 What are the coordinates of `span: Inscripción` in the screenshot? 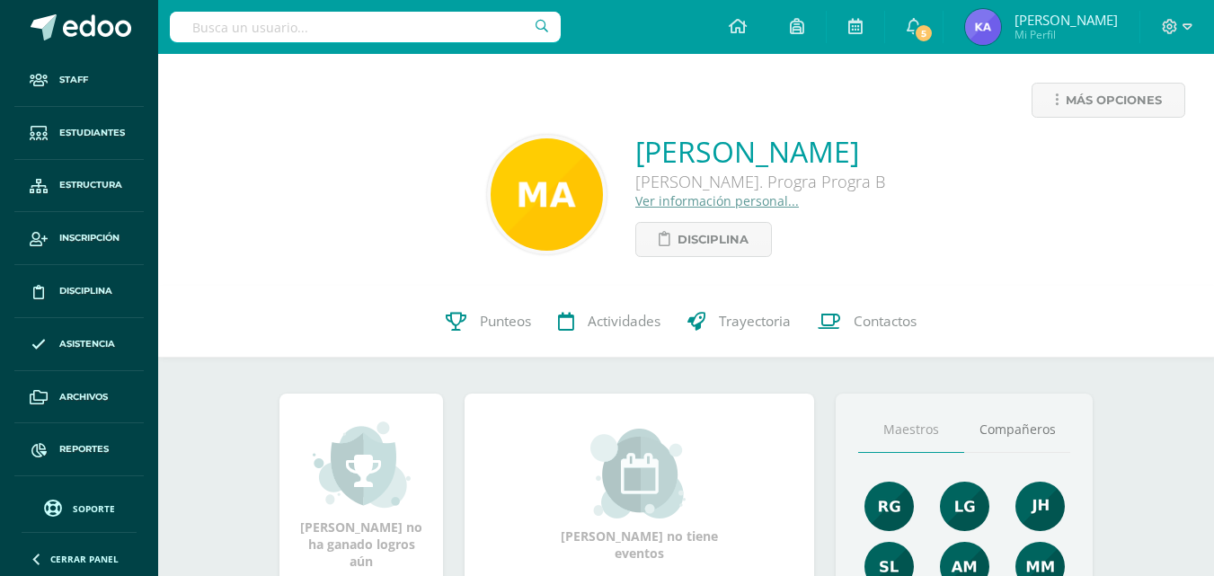 It's located at (89, 238).